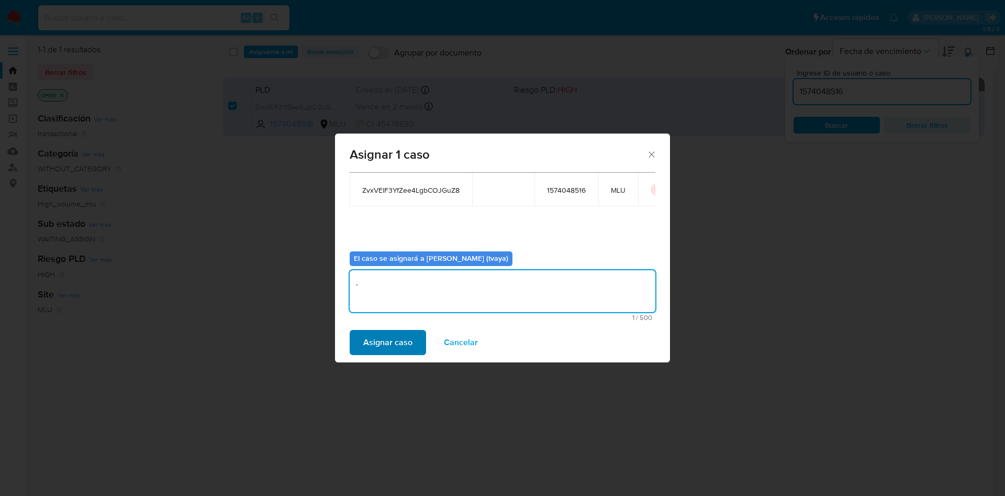 The width and height of the screenshot is (1005, 496). Describe the element at coordinates (388, 342) in the screenshot. I see `span: Asignar caso` at that location.